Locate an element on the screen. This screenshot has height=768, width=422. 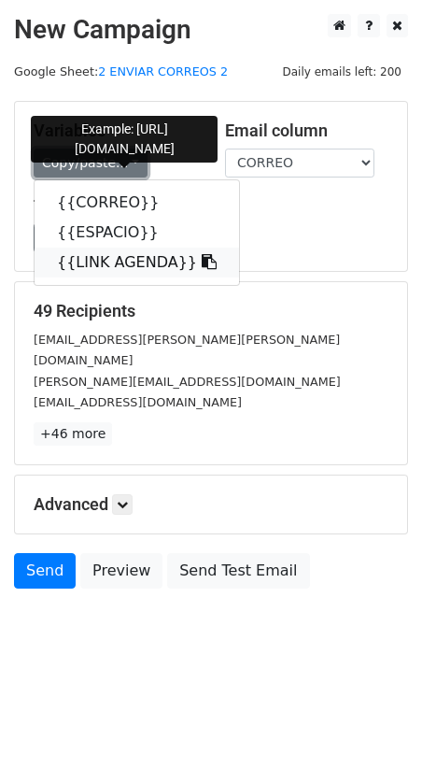
h5: Email column is located at coordinates (306, 131).